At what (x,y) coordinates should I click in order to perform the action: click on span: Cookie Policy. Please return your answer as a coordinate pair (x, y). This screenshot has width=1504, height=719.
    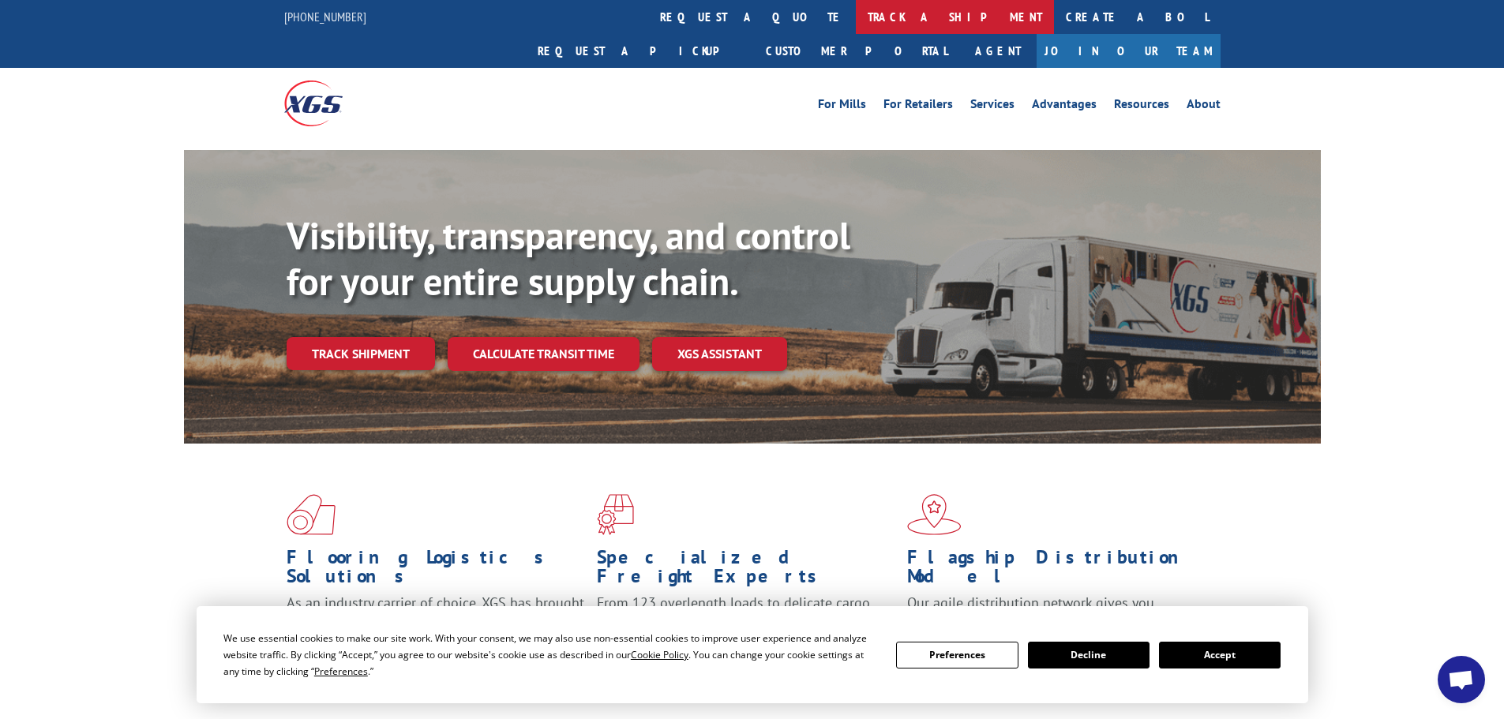
    Looking at the image, I should click on (659, 654).